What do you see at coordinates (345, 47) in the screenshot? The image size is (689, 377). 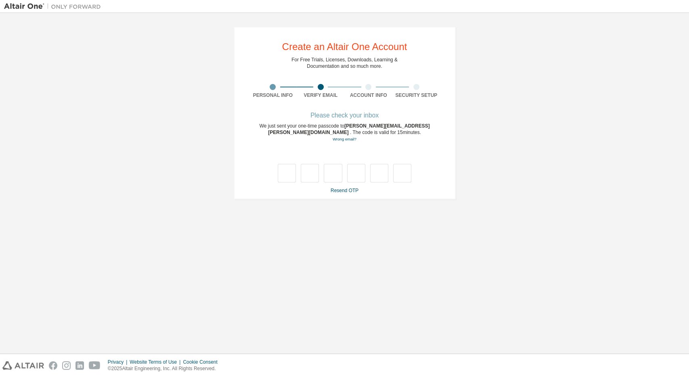 I see `div: Create an Altair One Account` at bounding box center [345, 47].